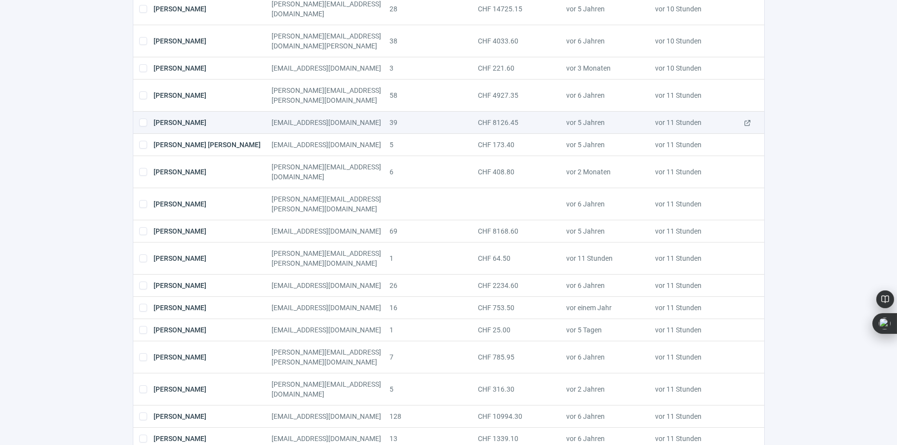 The image size is (897, 445). I want to click on div: CHF 8168.60, so click(522, 231).